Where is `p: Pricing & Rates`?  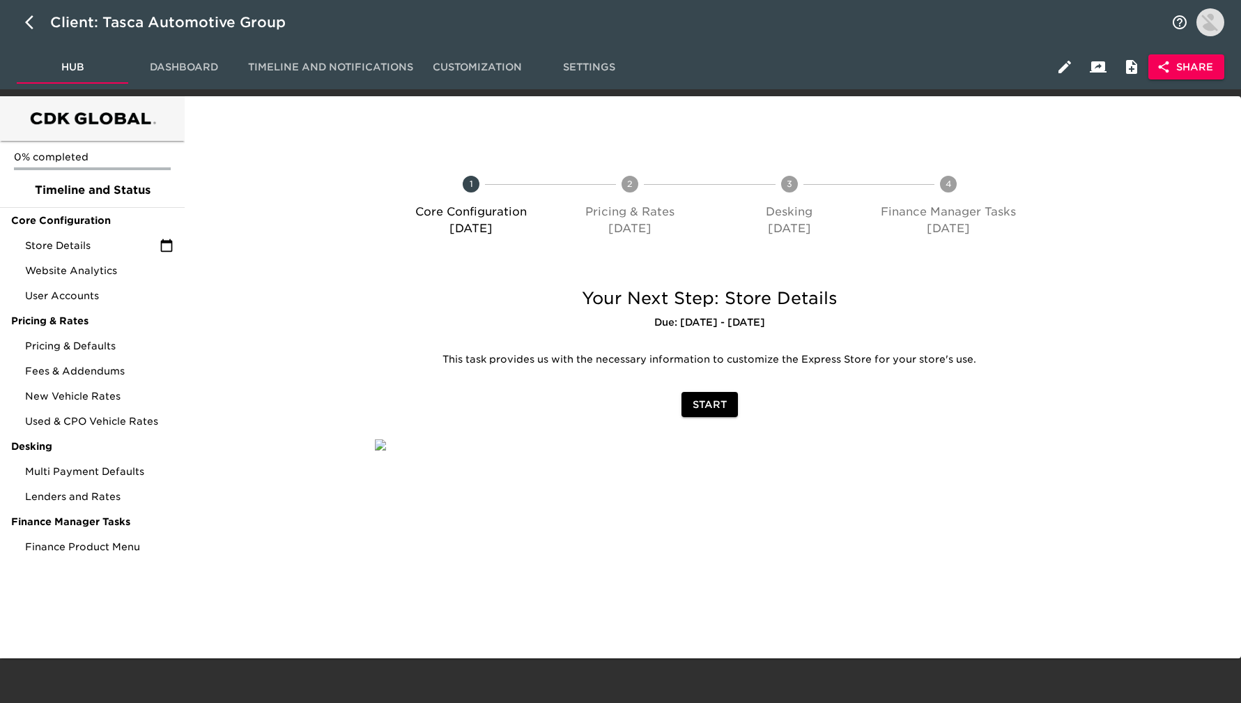 p: Pricing & Rates is located at coordinates (630, 212).